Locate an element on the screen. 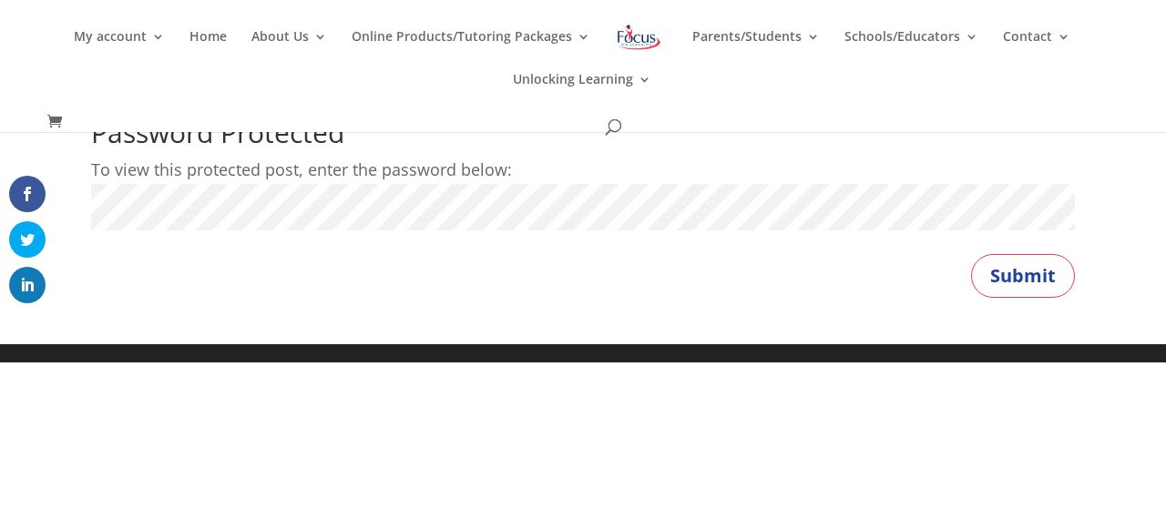 This screenshot has width=1166, height=509. a: Online Products/Tutoring Packages is located at coordinates (471, 51).